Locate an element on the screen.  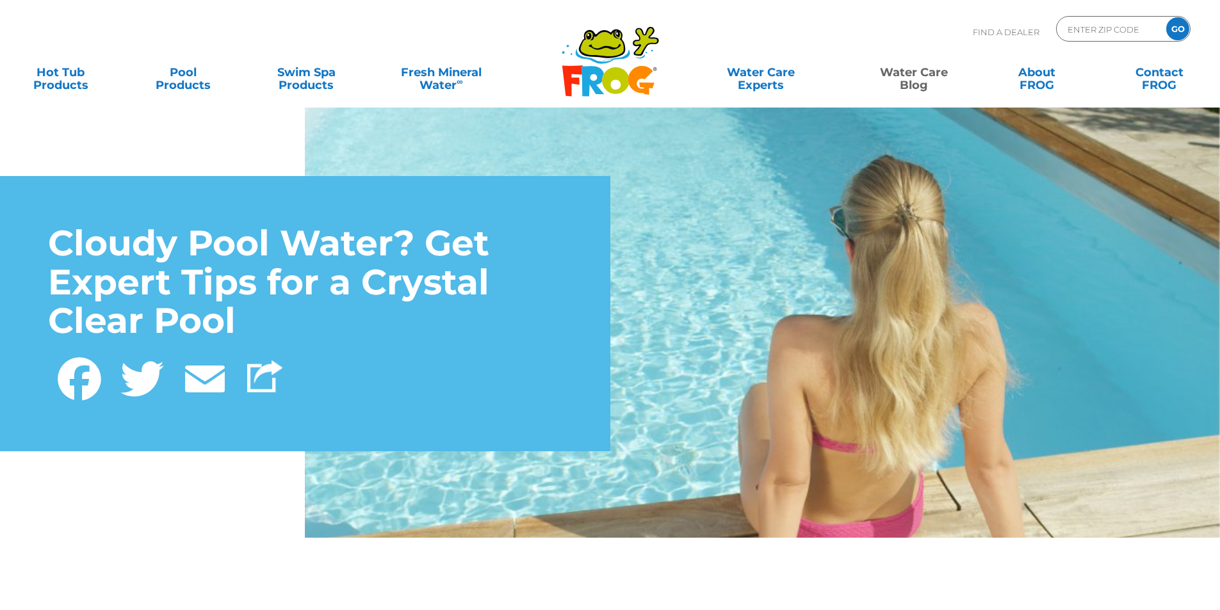
img: Share is located at coordinates (264, 377).